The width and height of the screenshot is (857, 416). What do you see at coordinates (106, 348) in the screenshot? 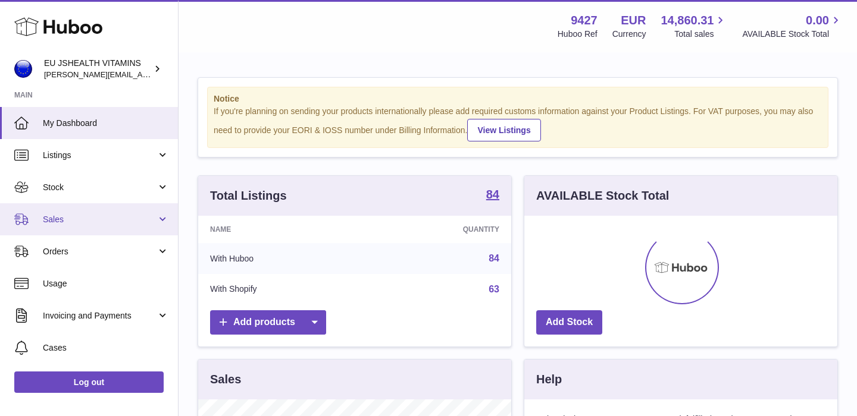
I see `span: Cases` at bounding box center [106, 348].